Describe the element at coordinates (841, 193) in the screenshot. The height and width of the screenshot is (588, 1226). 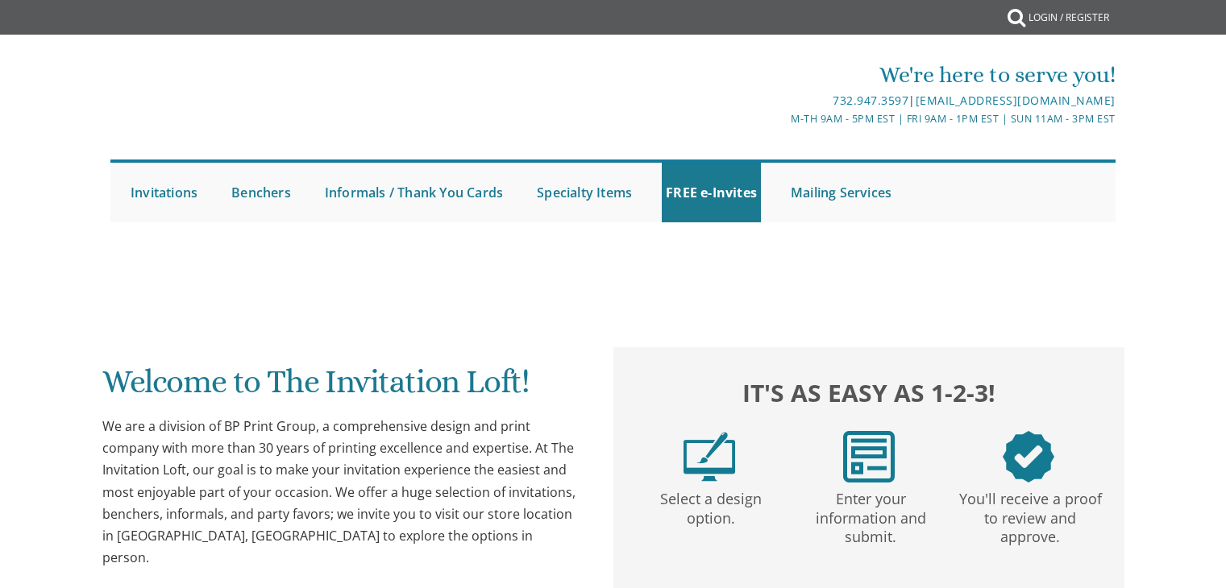
I see `a: Mailing Services` at that location.